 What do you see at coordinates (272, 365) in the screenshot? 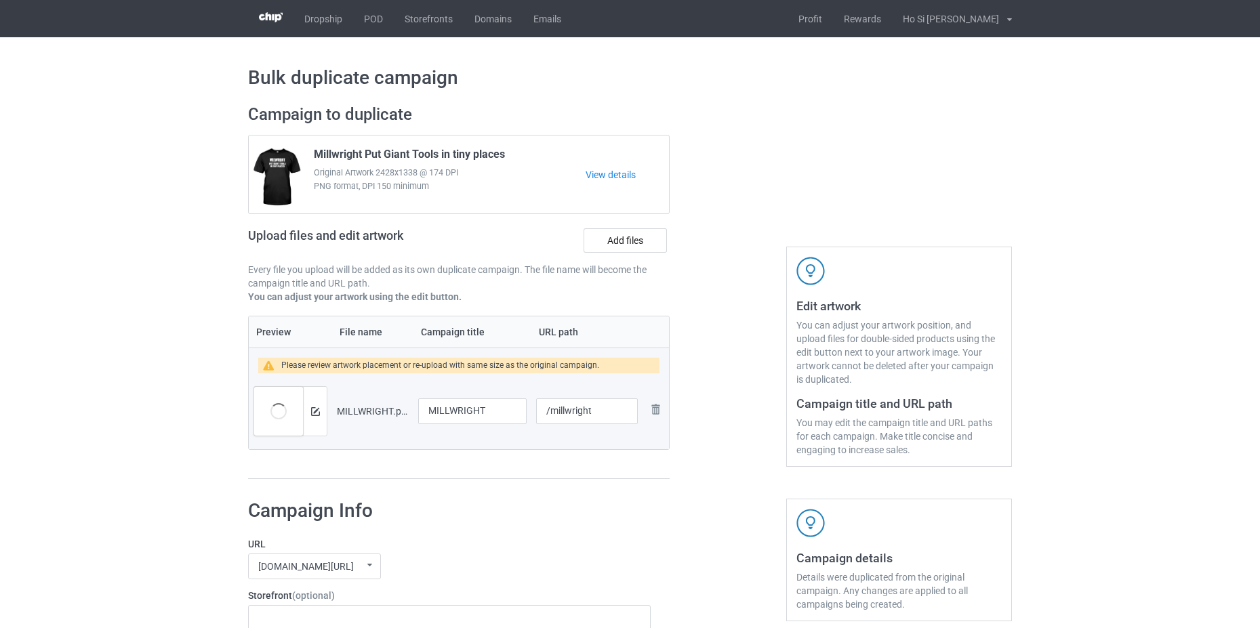
I see `img: warning` at bounding box center [272, 365].